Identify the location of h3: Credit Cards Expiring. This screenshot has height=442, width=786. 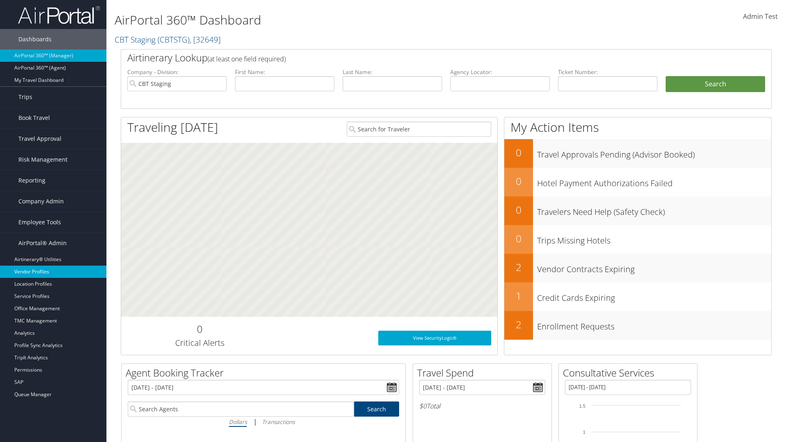
(655, 296).